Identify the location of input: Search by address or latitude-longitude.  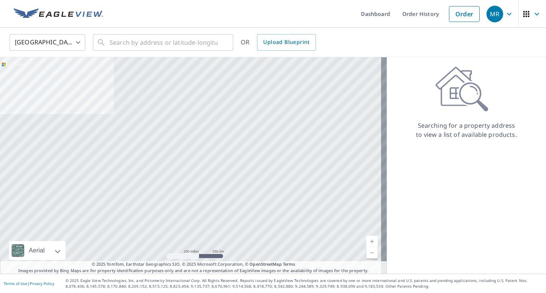
(163, 42).